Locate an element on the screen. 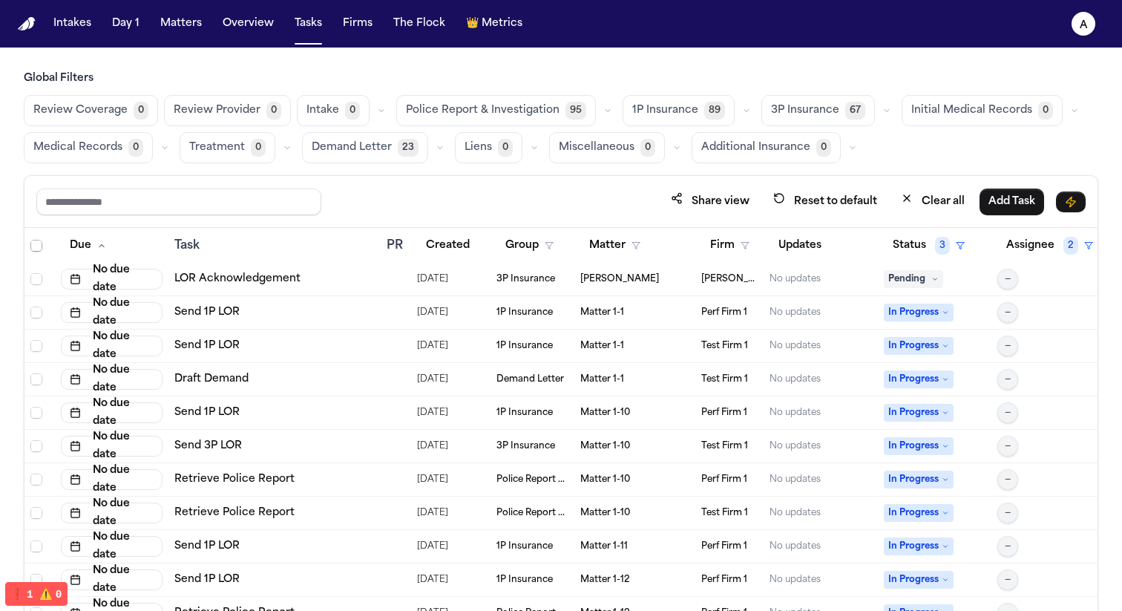 The height and width of the screenshot is (611, 1122). button: Demand Letter23 is located at coordinates (365, 148).